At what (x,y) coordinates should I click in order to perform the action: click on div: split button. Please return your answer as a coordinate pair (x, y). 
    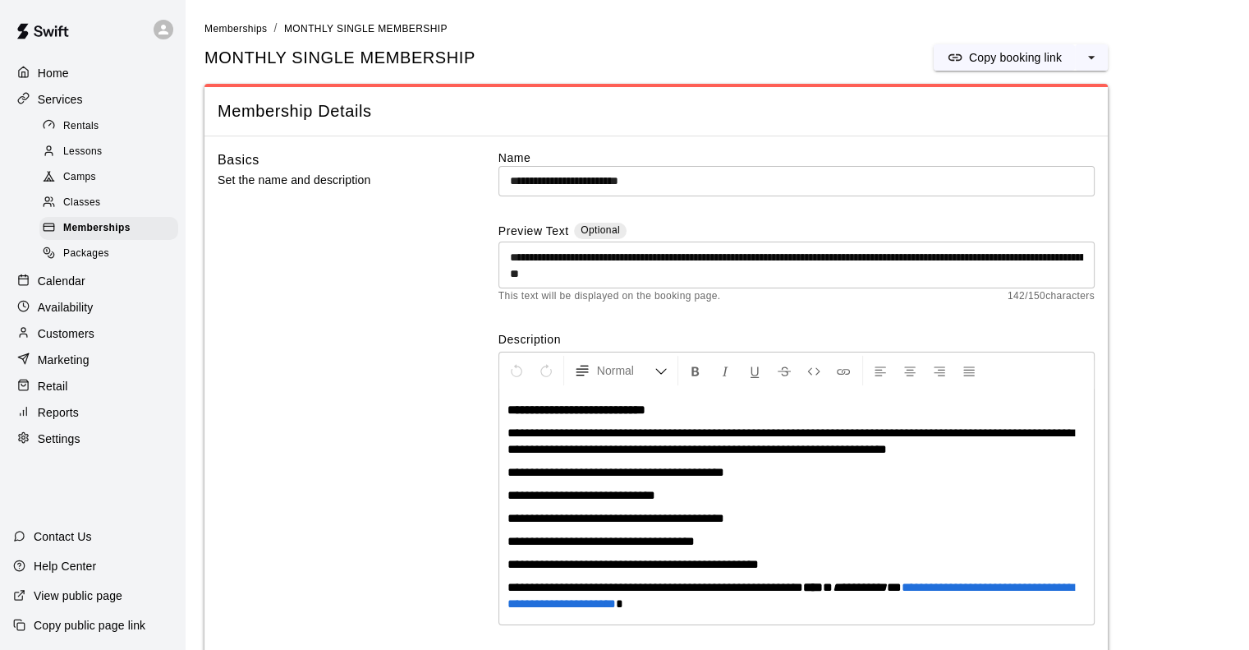
    Looking at the image, I should click on (1021, 57).